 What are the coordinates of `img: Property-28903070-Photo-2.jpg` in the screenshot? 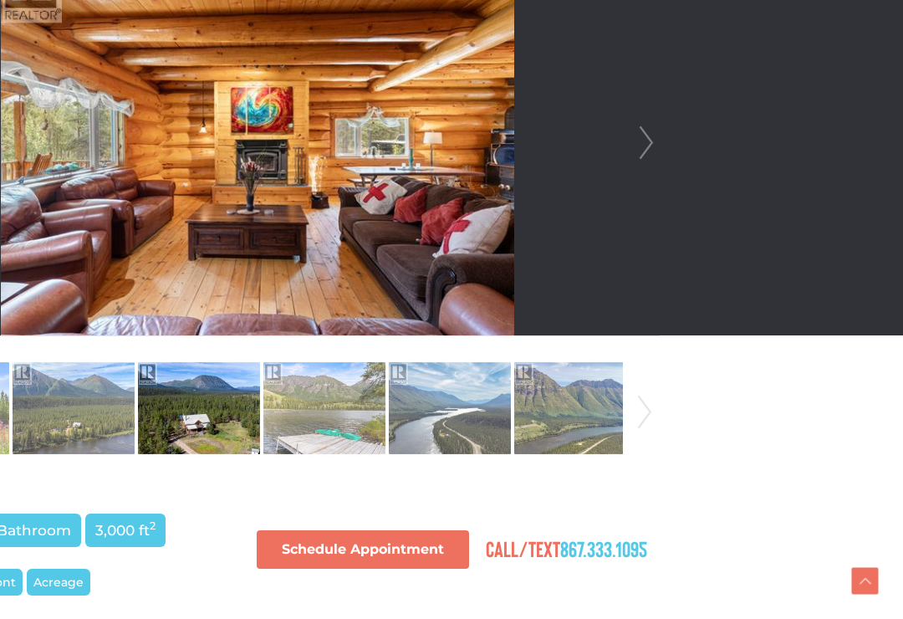 It's located at (74, 408).